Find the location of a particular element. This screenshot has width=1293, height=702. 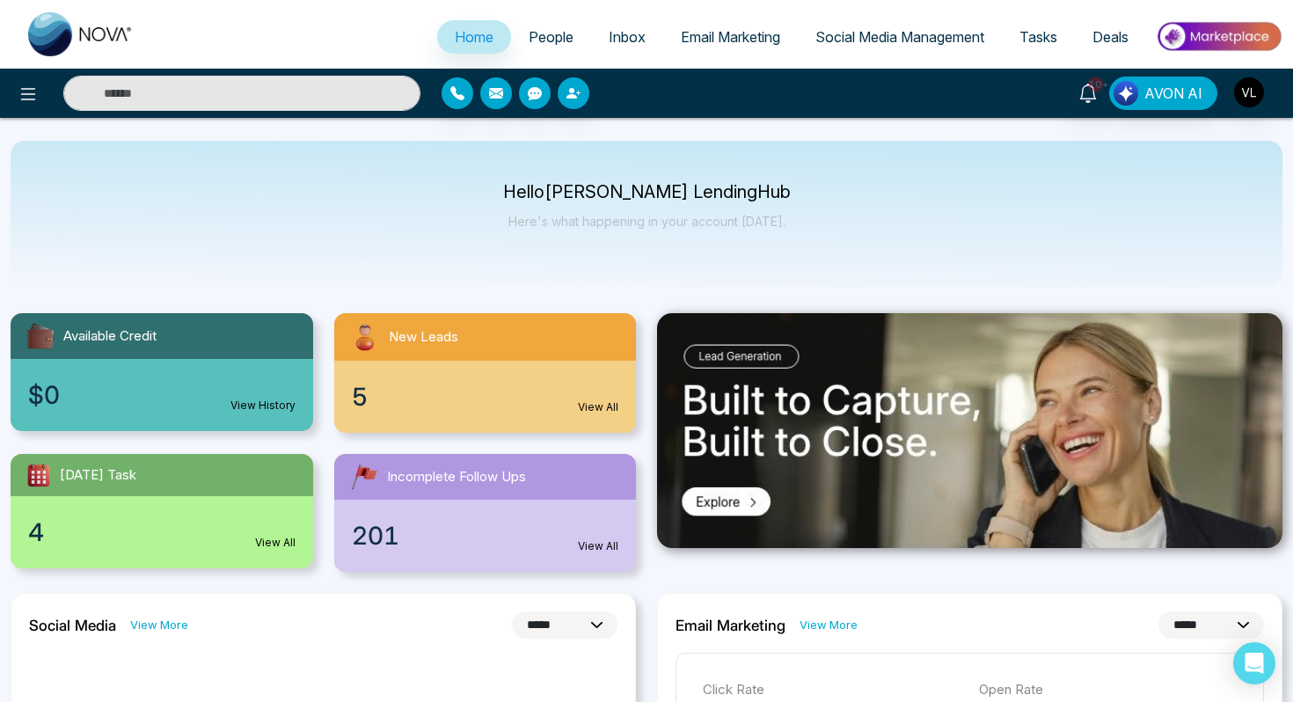

span: 10+ is located at coordinates (1096, 84).